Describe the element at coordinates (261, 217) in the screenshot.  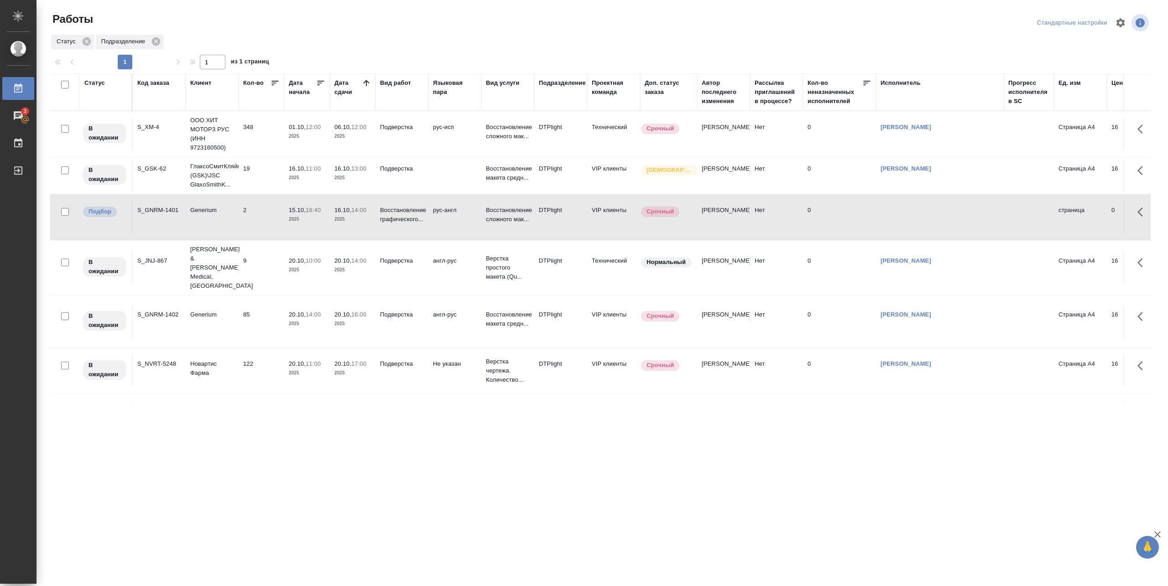
I see `td: 2` at that location.